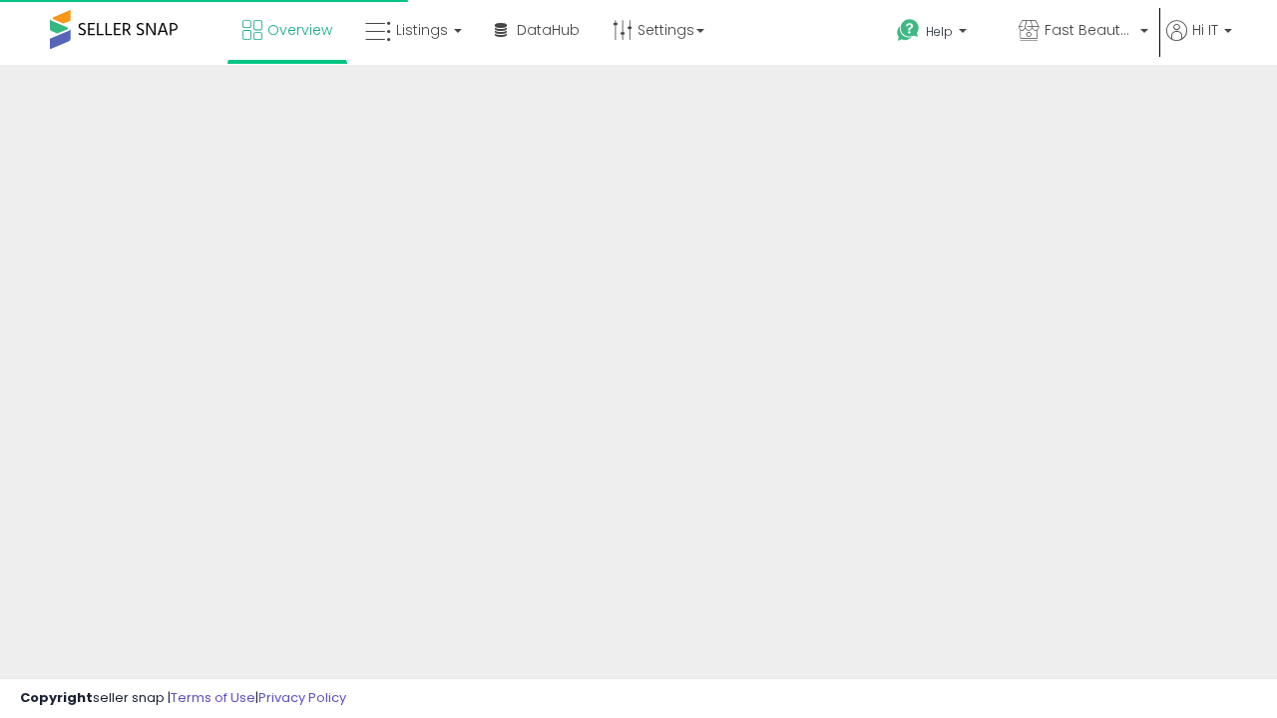 The image size is (1277, 718). Describe the element at coordinates (56, 697) in the screenshot. I see `strong: Copyright` at that location.